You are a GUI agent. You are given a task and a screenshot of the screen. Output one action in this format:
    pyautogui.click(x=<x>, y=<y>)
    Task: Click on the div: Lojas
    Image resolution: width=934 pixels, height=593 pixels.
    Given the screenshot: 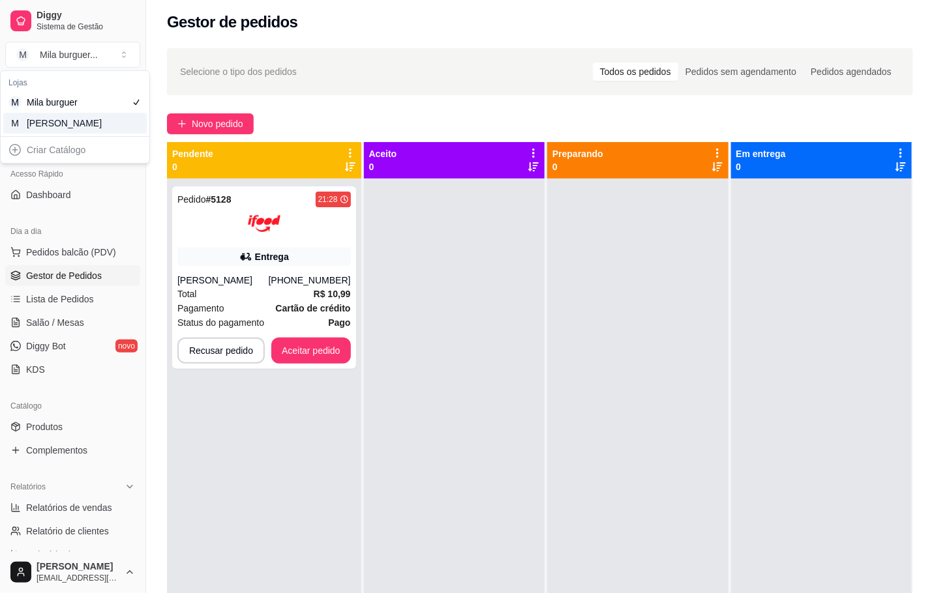 What is the action you would take?
    pyautogui.click(x=75, y=83)
    